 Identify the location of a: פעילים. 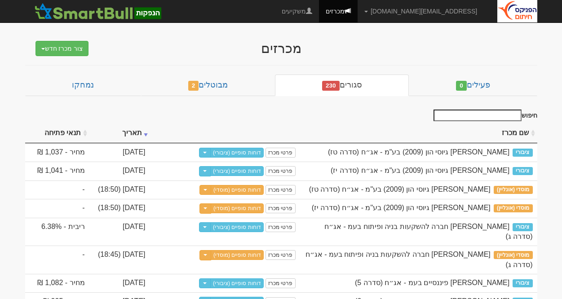
(473, 85).